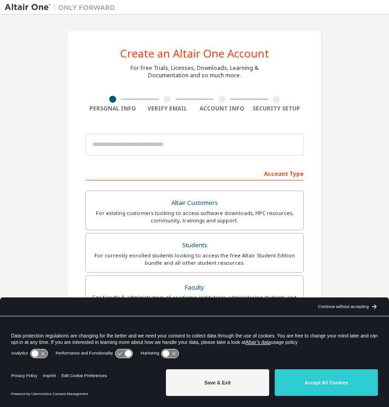 The image size is (389, 407). I want to click on div: For Free Trials, Licenses, Downloads, Learning & Documentation and so much more., so click(194, 72).